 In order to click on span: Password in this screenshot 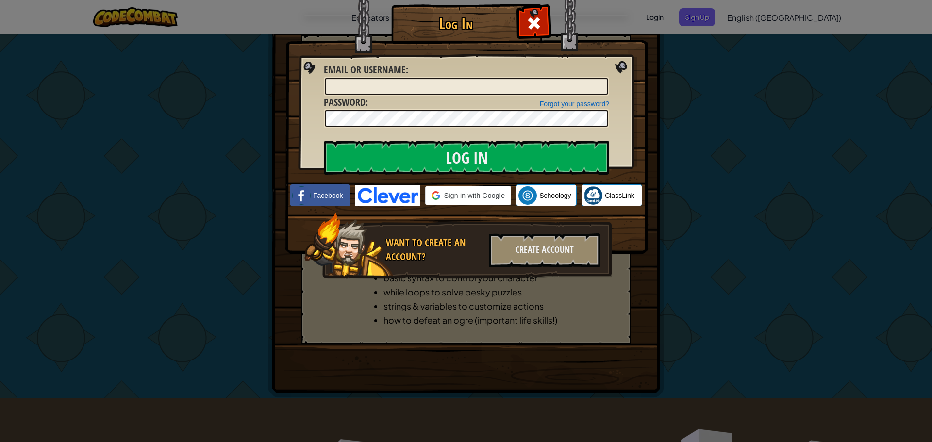, I will do `click(345, 102)`.